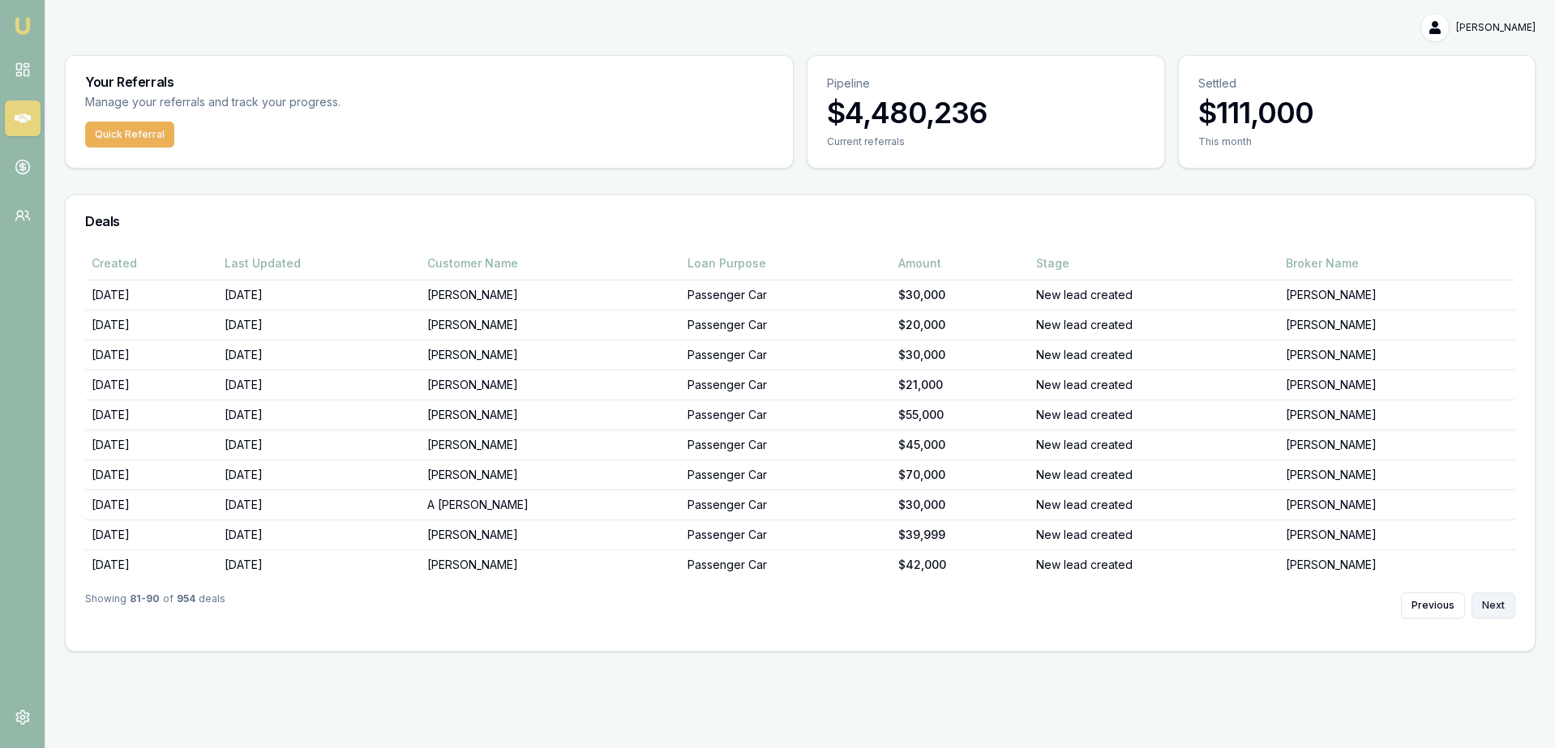  What do you see at coordinates (786, 264) in the screenshot?
I see `div: Loan Purpose` at bounding box center [786, 264].